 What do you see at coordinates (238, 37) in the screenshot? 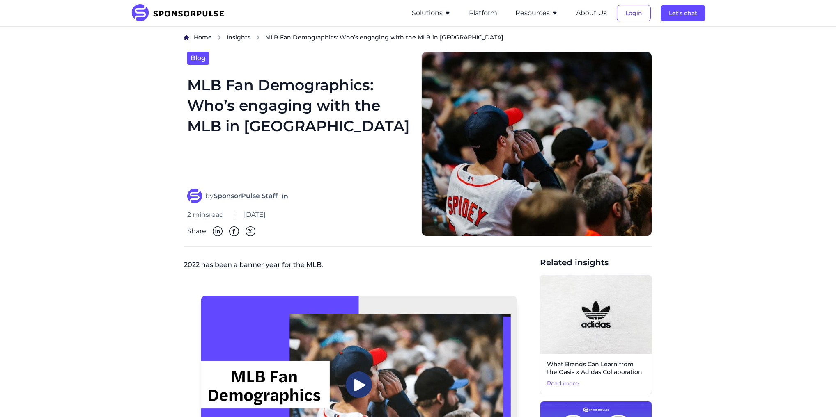
I see `span: Insights` at bounding box center [238, 37].